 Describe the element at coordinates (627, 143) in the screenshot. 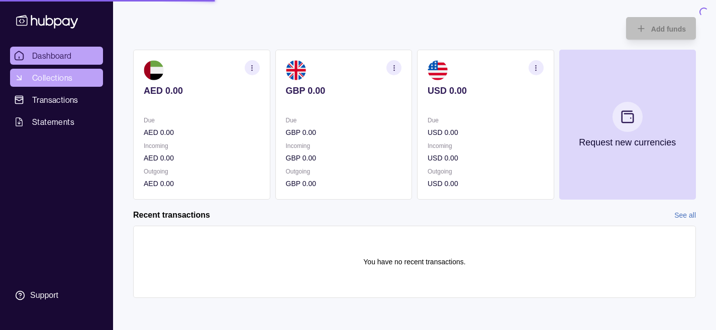

I see `p: Request new currencies` at that location.